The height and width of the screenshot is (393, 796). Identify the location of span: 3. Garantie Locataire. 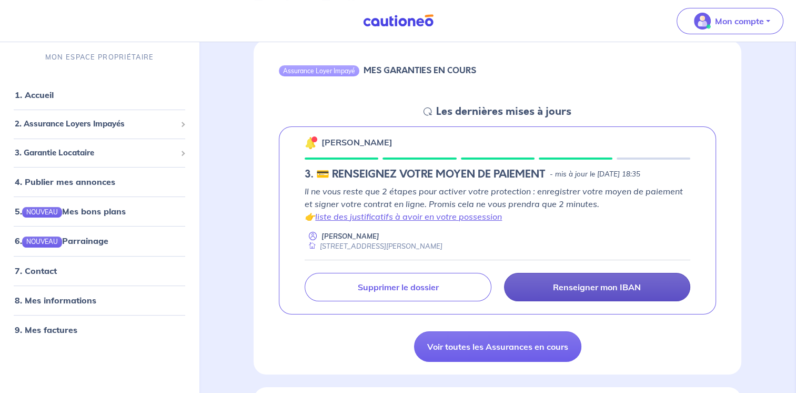
(95, 152).